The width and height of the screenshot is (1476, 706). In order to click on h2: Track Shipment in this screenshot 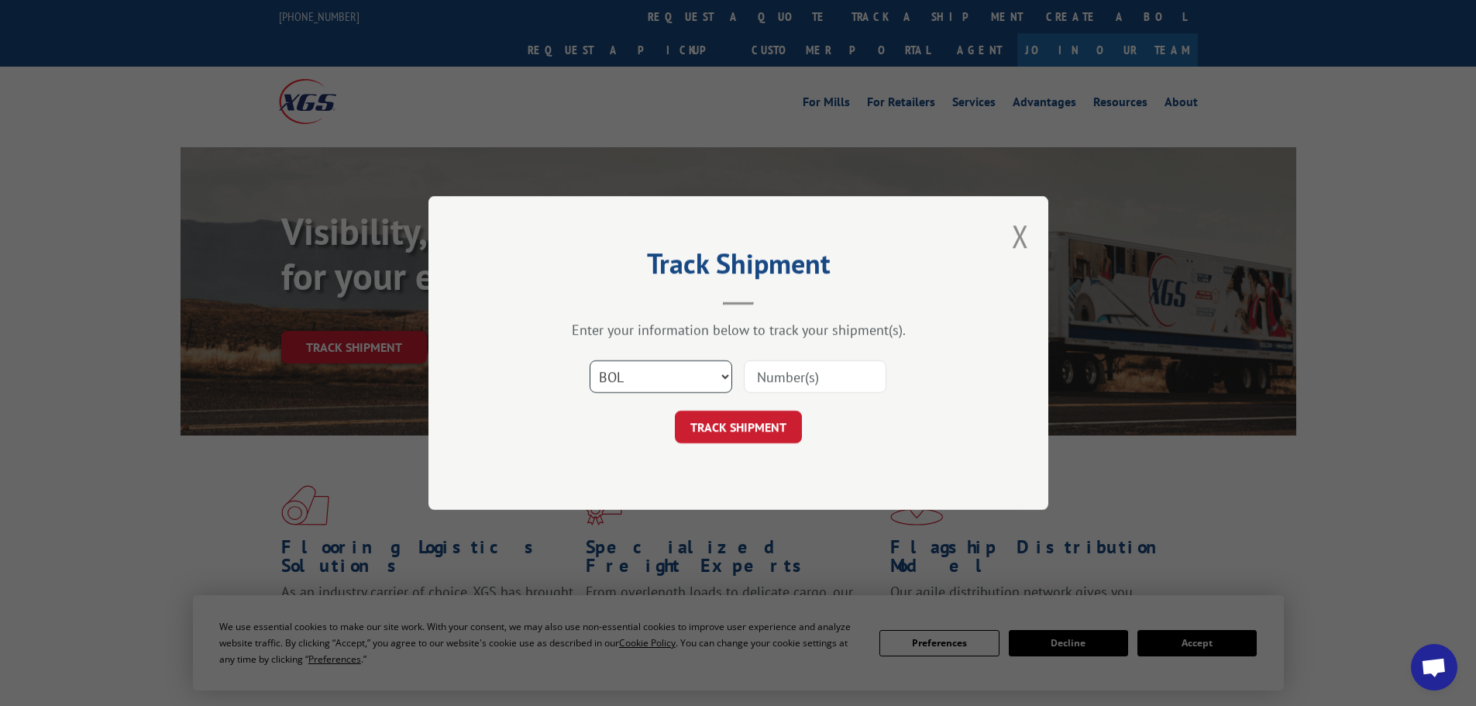, I will do `click(738, 267)`.